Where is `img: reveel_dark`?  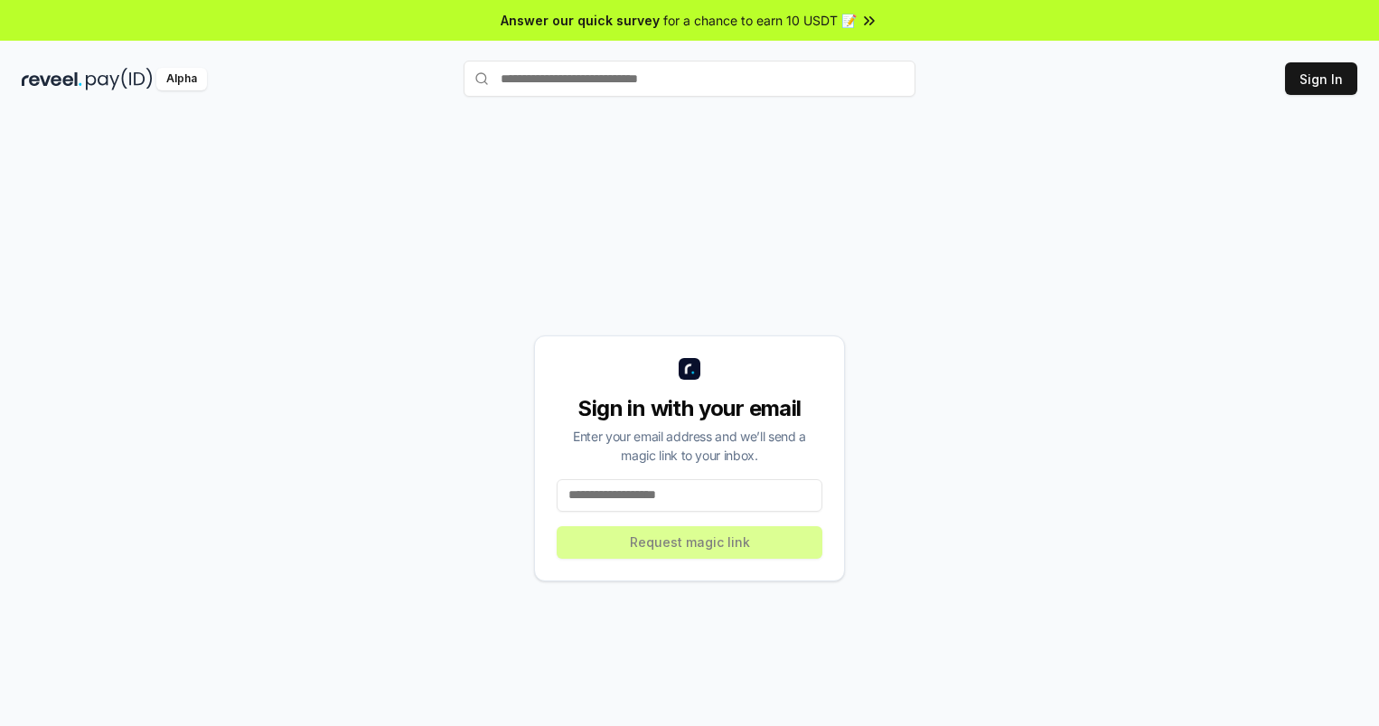
img: reveel_dark is located at coordinates (52, 79).